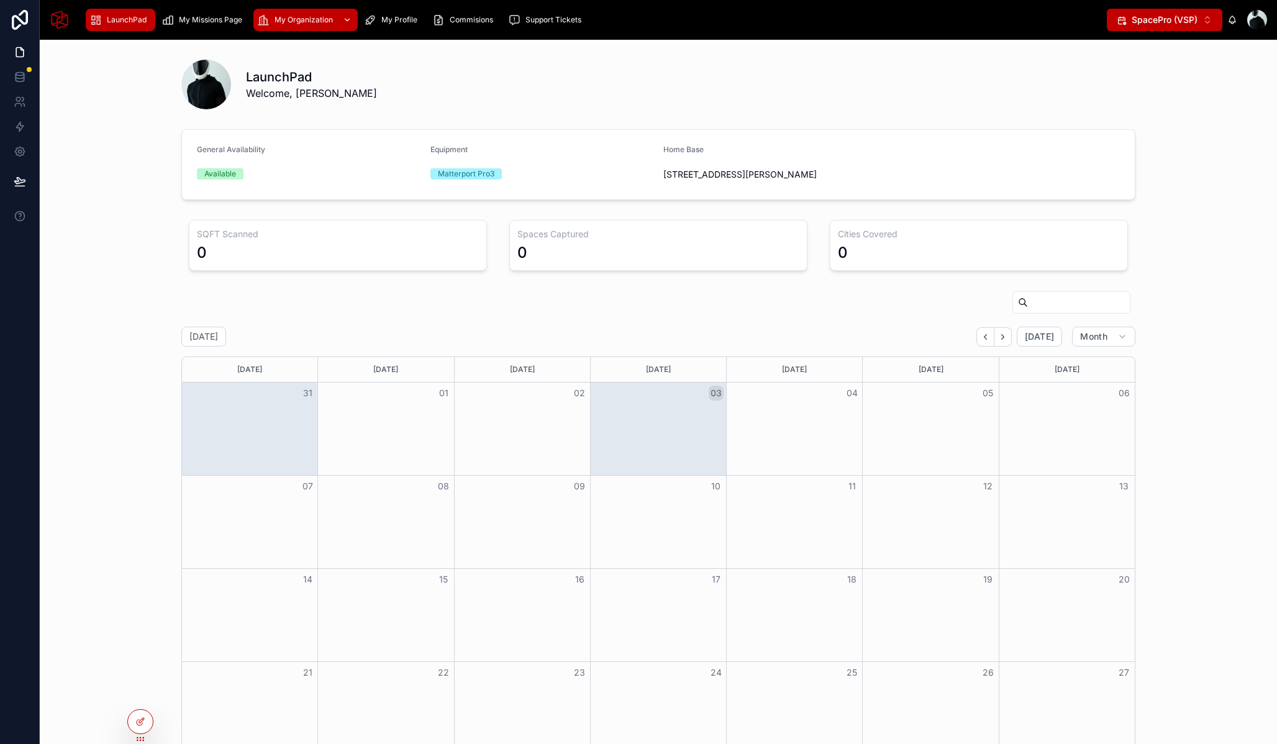 The width and height of the screenshot is (1277, 744). I want to click on button: 17, so click(716, 579).